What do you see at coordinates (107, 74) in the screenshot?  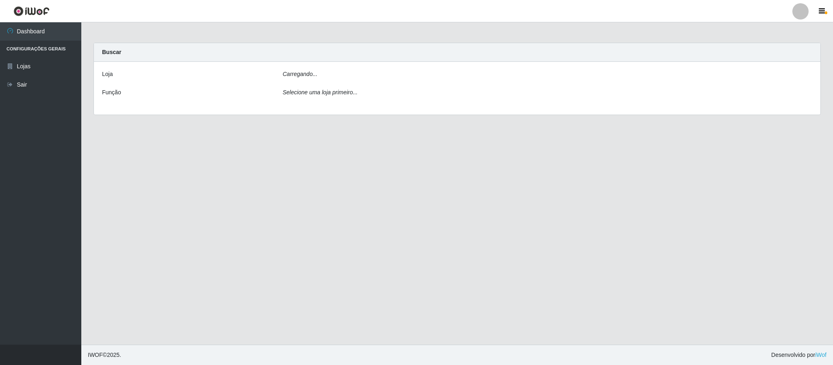 I see `label: Loja` at bounding box center [107, 74].